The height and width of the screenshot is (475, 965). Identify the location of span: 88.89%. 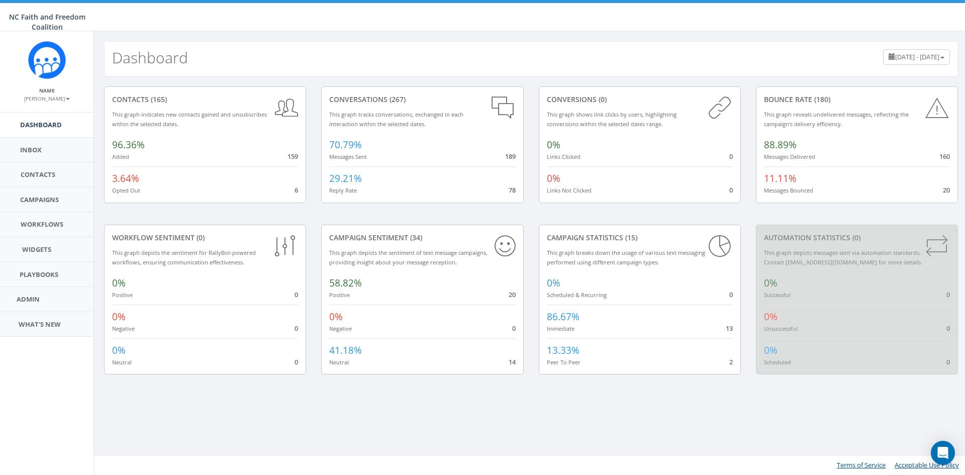
(780, 145).